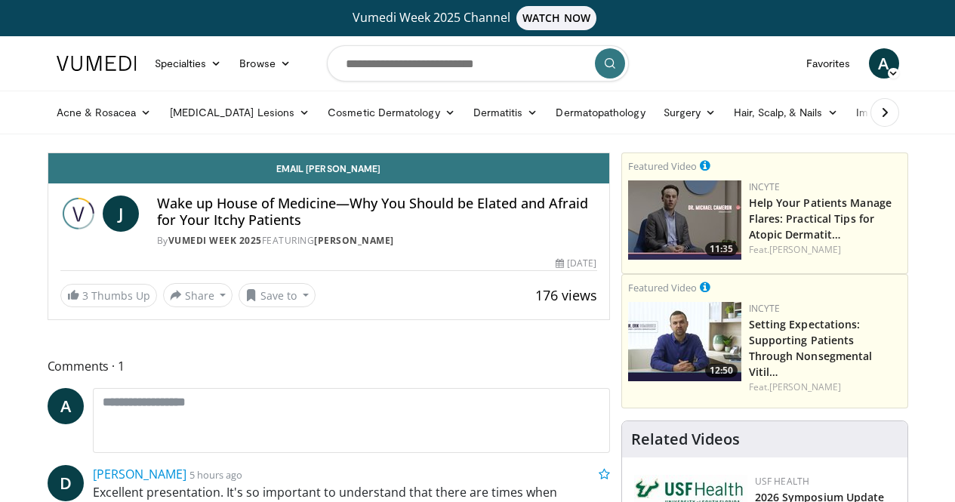 Image resolution: width=955 pixels, height=502 pixels. I want to click on a: Help Your Patients Manage Flares: Practical Tips for Atopic Dermatit…, so click(820, 218).